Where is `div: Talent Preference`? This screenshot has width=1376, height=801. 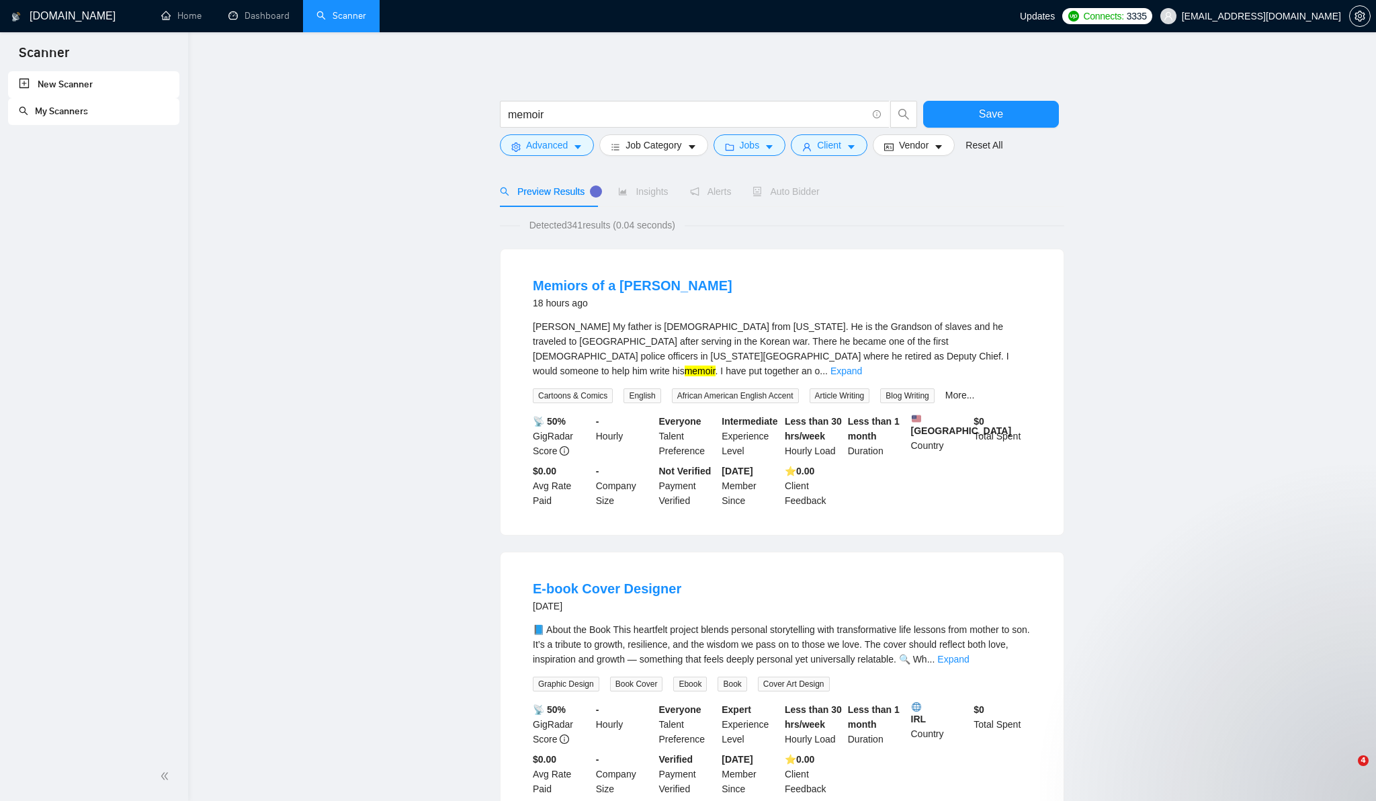
div: Talent Preference is located at coordinates (688, 436).